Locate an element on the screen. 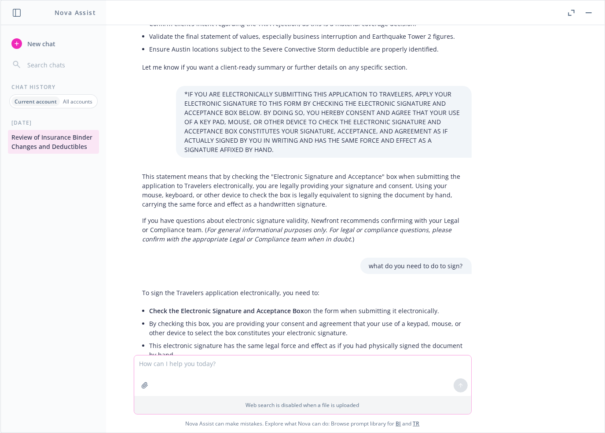 This screenshot has height=433, width=605. li: By checking this box, you are providing your consent and agreement that your use of a keypad, mou... is located at coordinates (306, 328).